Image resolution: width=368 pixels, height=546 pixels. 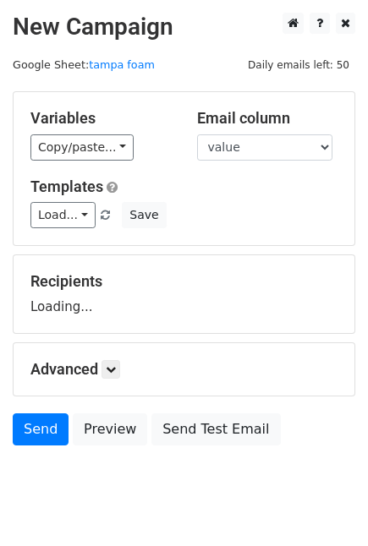 I want to click on a: Copy/paste..., so click(x=82, y=147).